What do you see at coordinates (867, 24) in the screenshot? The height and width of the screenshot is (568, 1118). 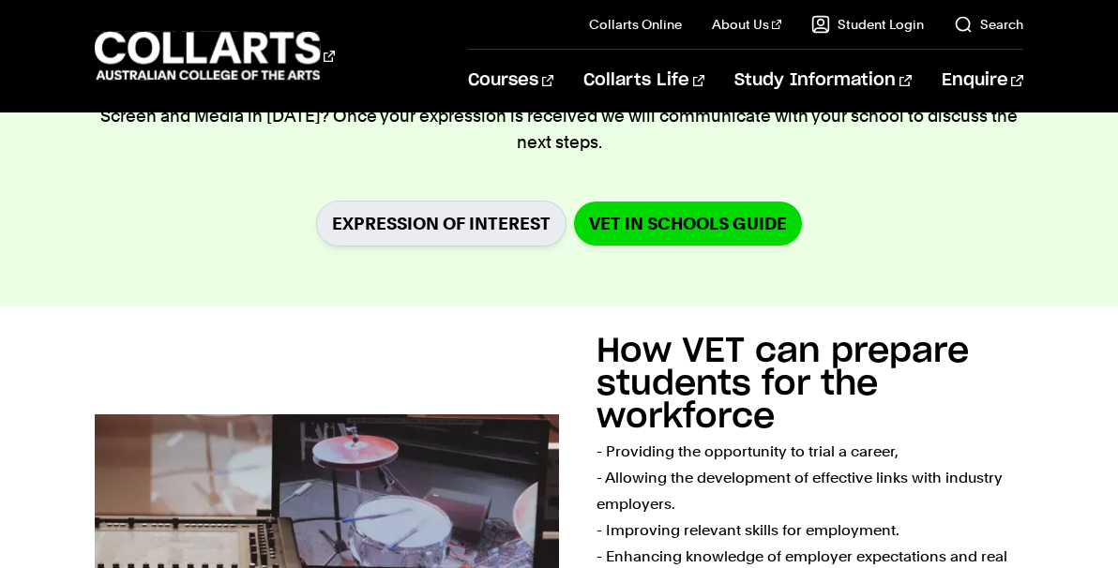 I see `a: Student Login` at bounding box center [867, 24].